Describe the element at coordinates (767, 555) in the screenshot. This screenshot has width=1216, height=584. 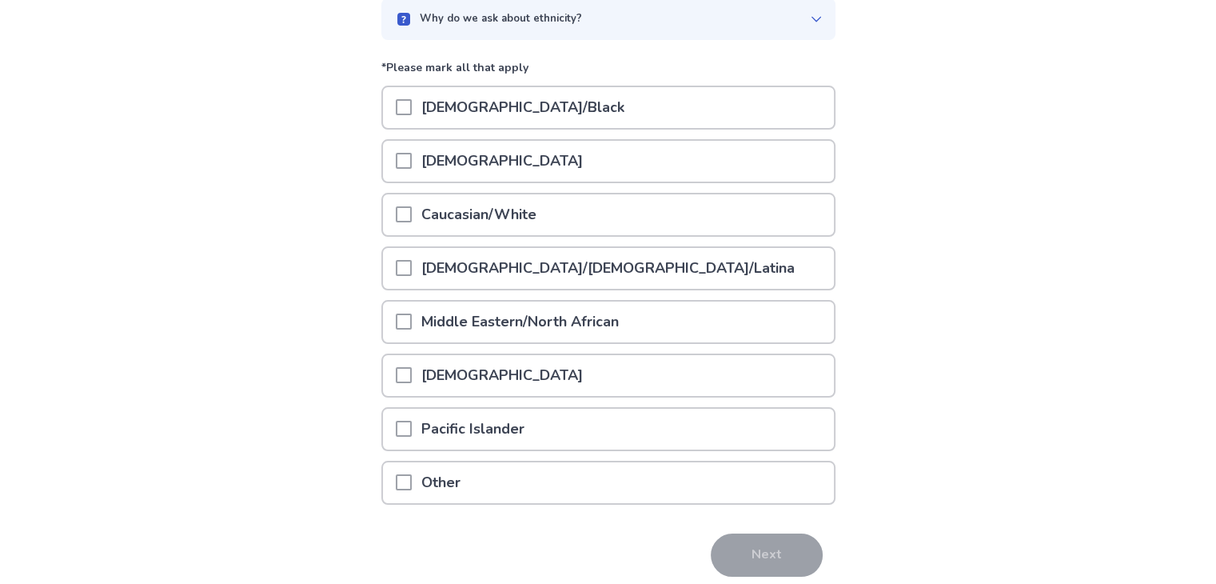
I see `button: Next` at that location.